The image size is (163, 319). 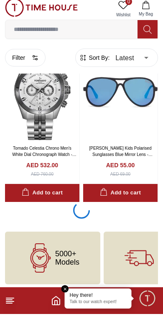 I want to click on div: AED 760.00, so click(x=42, y=179).